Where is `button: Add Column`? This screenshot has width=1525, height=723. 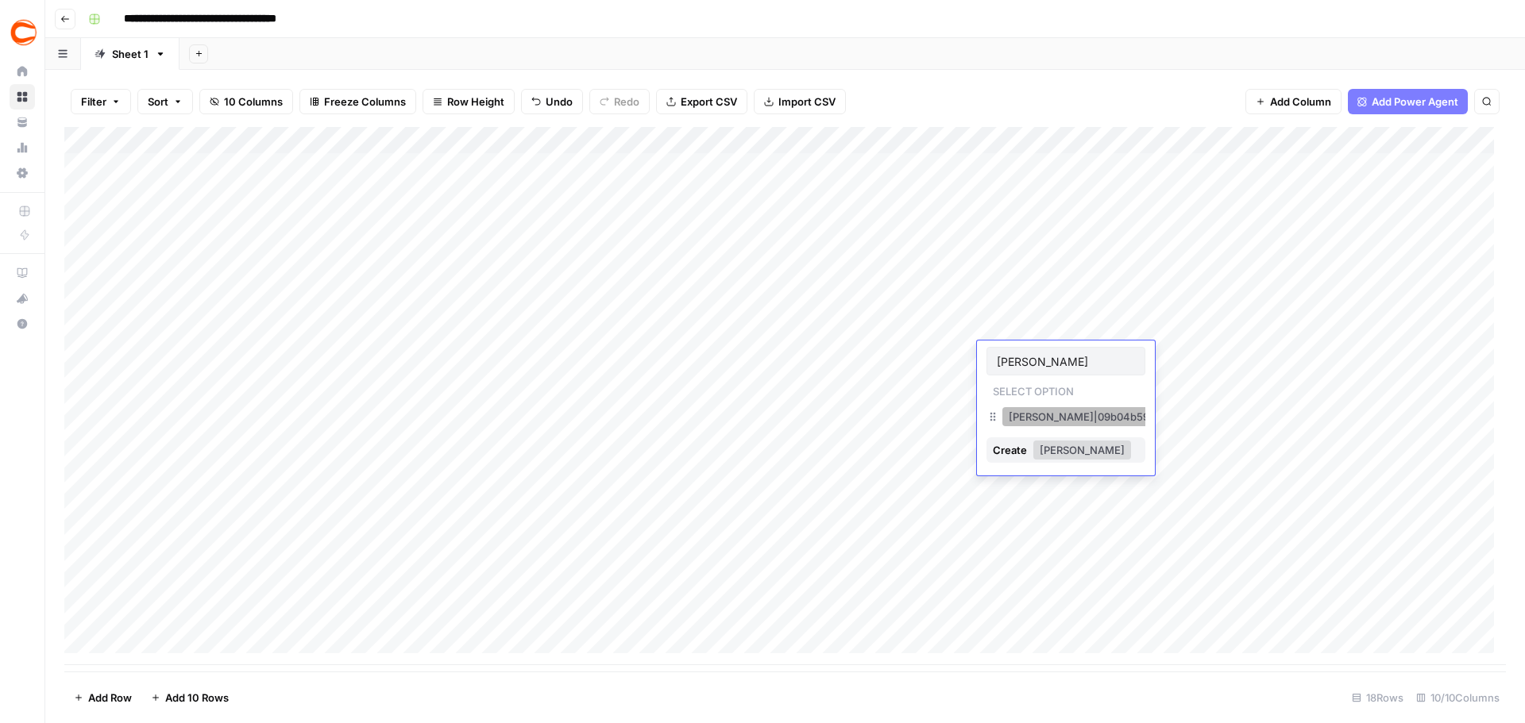
button: Add Column is located at coordinates (1293, 102).